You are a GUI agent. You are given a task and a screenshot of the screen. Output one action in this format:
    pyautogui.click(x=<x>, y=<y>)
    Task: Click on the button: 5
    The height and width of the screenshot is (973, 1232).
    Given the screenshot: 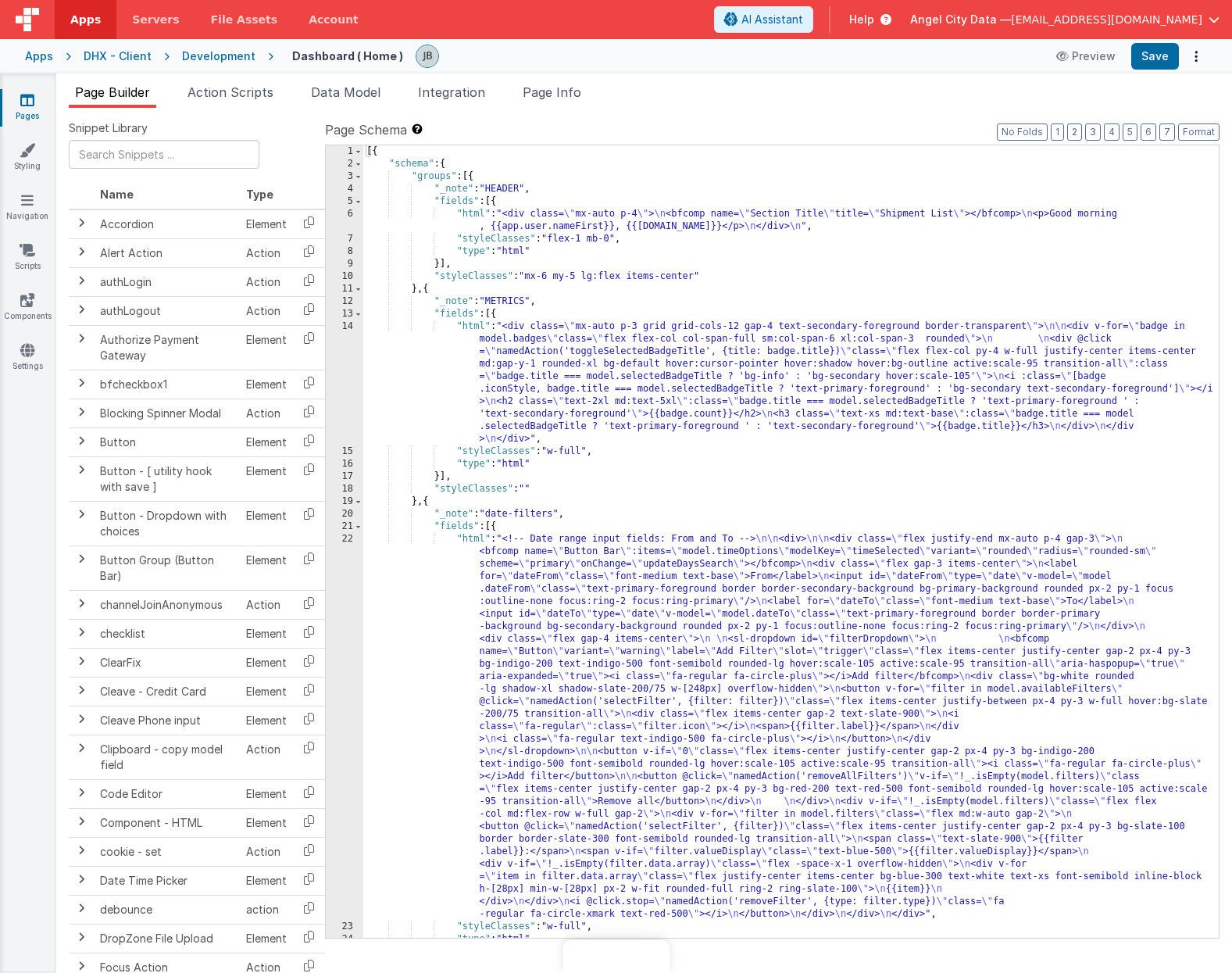 What is the action you would take?
    pyautogui.click(x=1130, y=132)
    